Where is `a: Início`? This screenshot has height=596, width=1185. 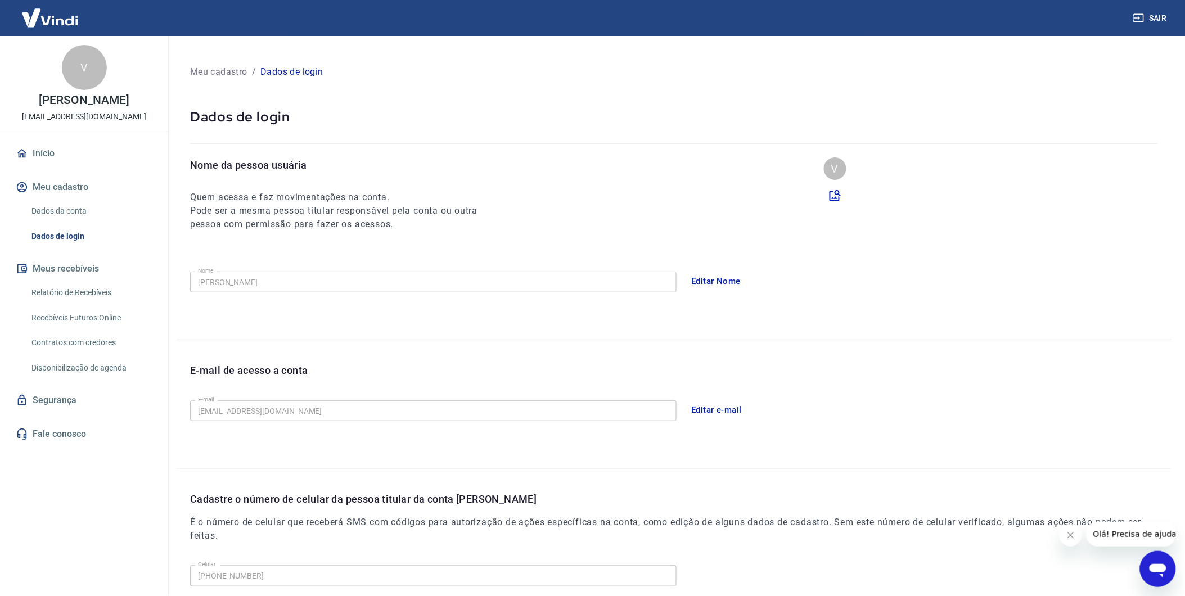 a: Início is located at coordinates (84, 154).